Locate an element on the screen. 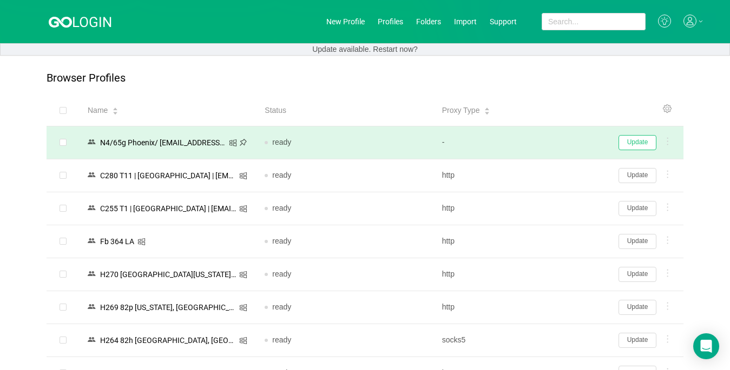 The width and height of the screenshot is (730, 370). span: Name is located at coordinates (97, 110).